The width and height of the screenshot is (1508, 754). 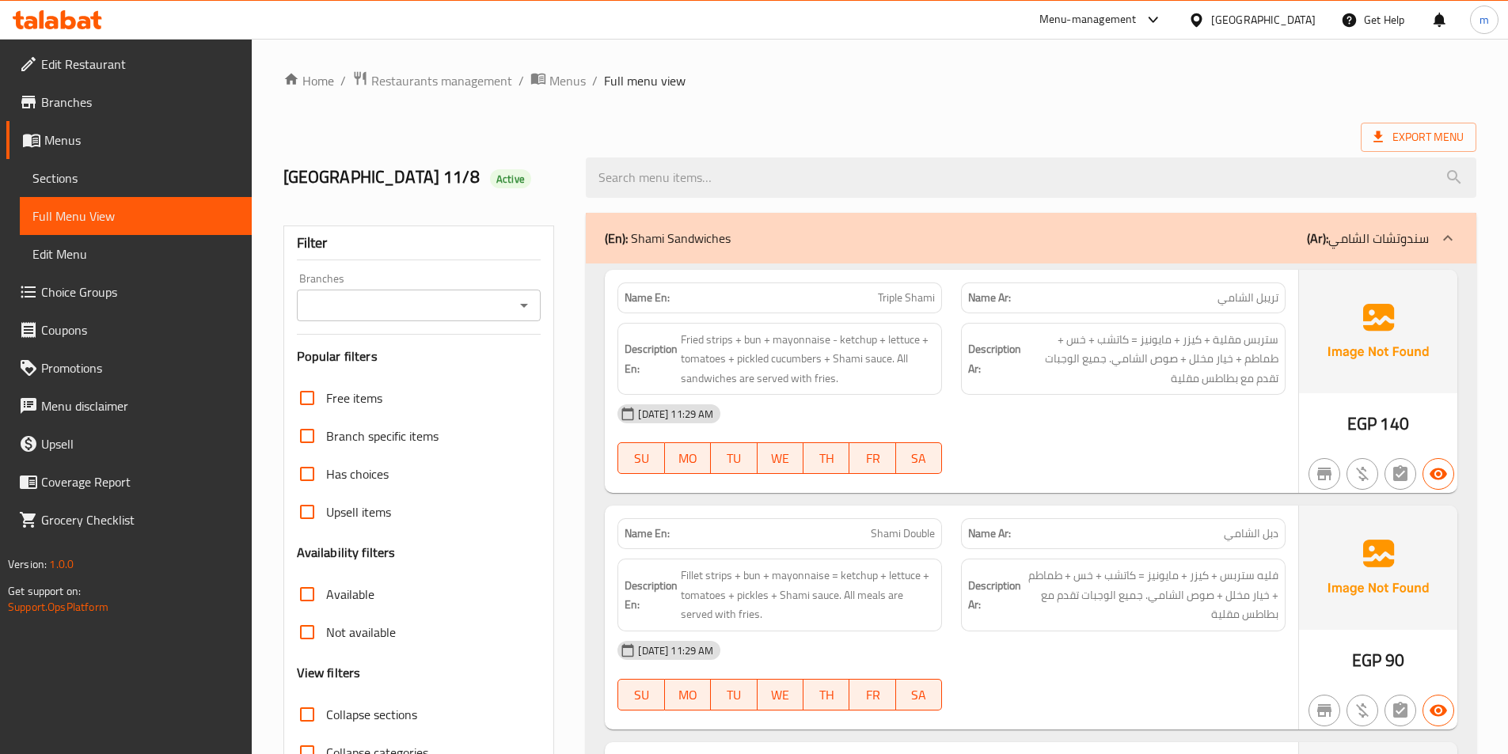 What do you see at coordinates (1031, 177) in the screenshot?
I see `input: search` at bounding box center [1031, 177].